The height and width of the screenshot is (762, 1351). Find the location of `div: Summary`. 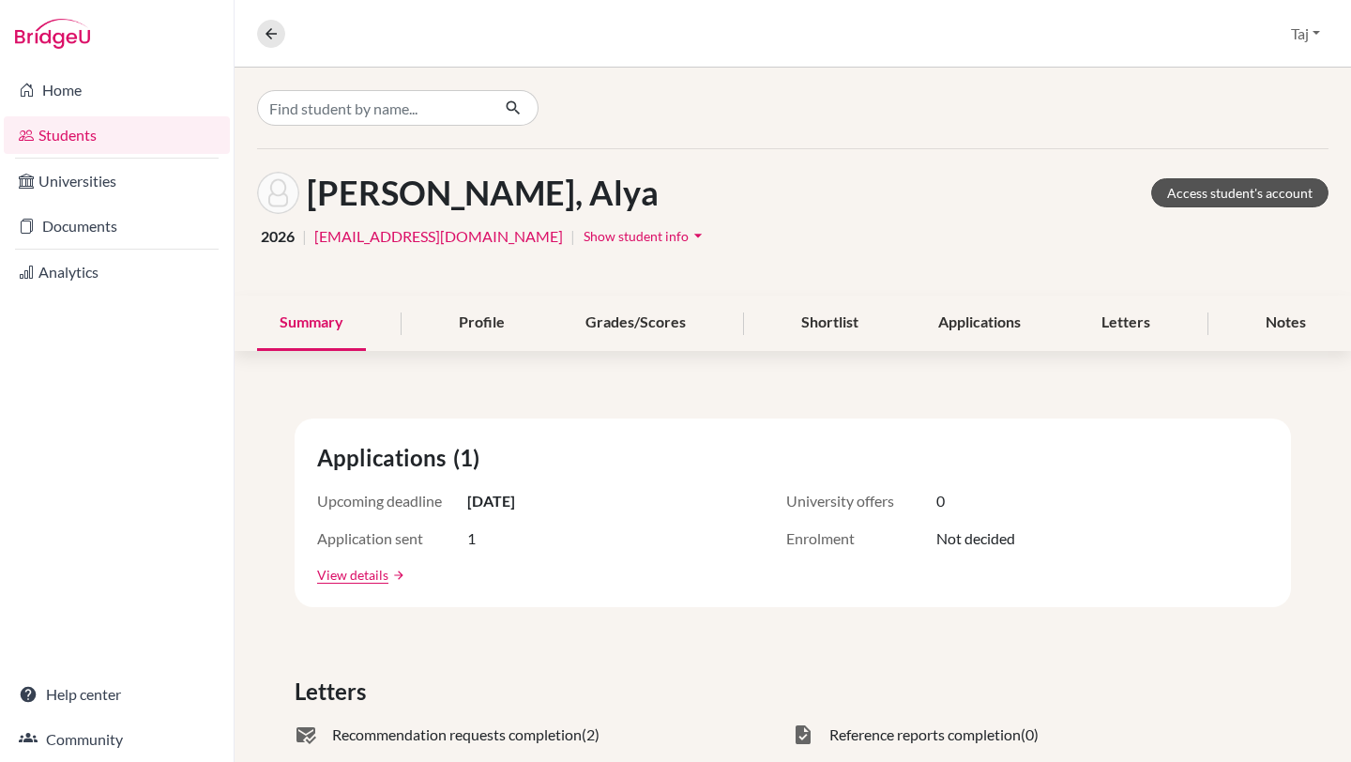

div: Summary is located at coordinates (311, 323).